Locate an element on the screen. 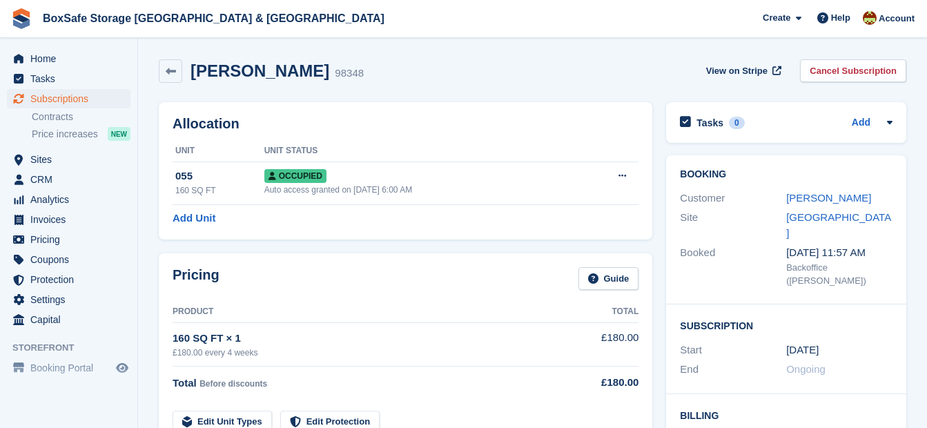 Image resolution: width=927 pixels, height=428 pixels. h2: Allocation is located at coordinates (405, 123).